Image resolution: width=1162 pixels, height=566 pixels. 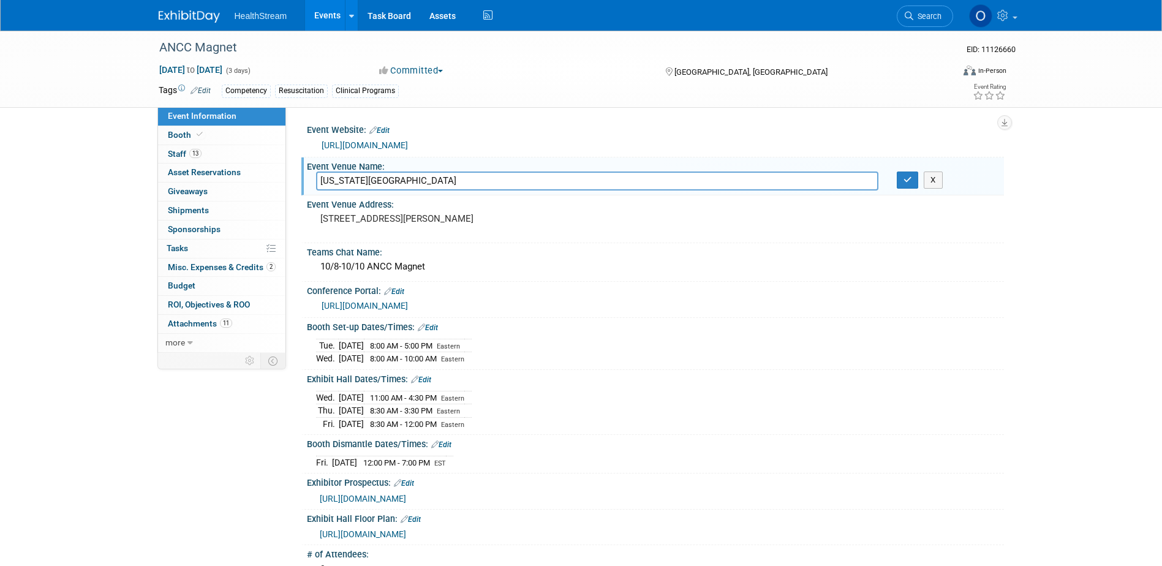 What do you see at coordinates (226, 323) in the screenshot?
I see `span: 11` at bounding box center [226, 323].